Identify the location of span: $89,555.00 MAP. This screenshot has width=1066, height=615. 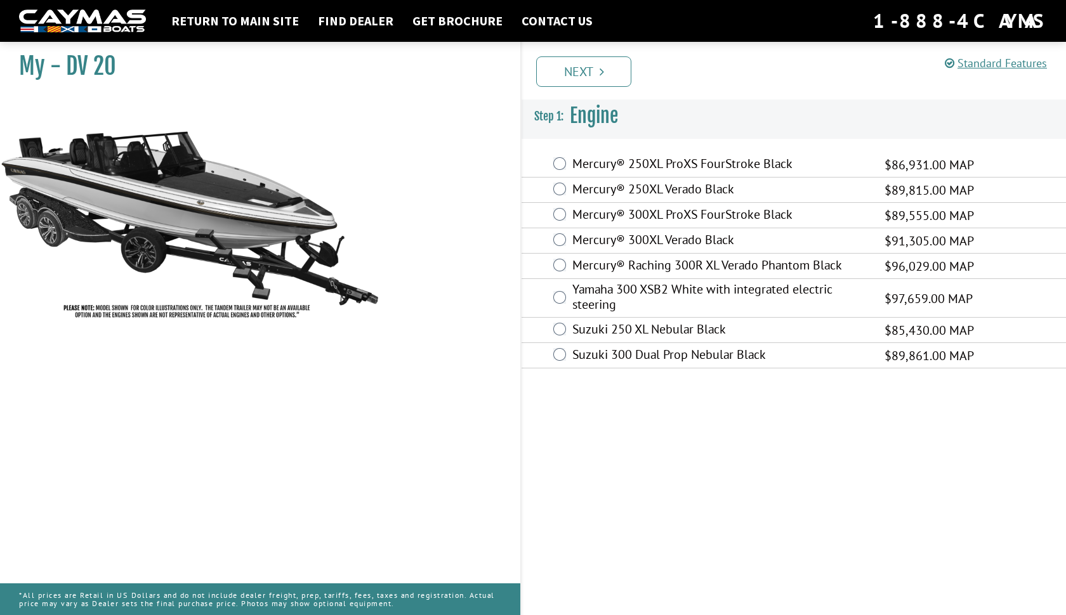
(929, 216).